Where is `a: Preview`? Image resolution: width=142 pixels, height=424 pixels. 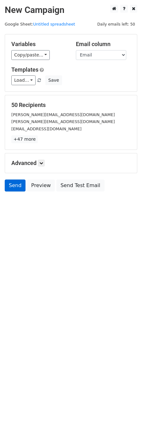 a: Preview is located at coordinates (41, 185).